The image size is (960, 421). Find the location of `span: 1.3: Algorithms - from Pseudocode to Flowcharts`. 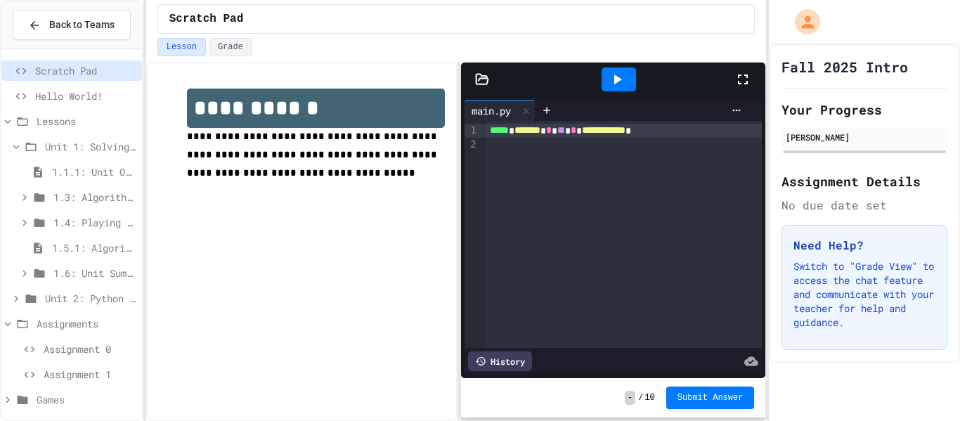

span: 1.3: Algorithms - from Pseudocode to Flowcharts is located at coordinates (95, 197).